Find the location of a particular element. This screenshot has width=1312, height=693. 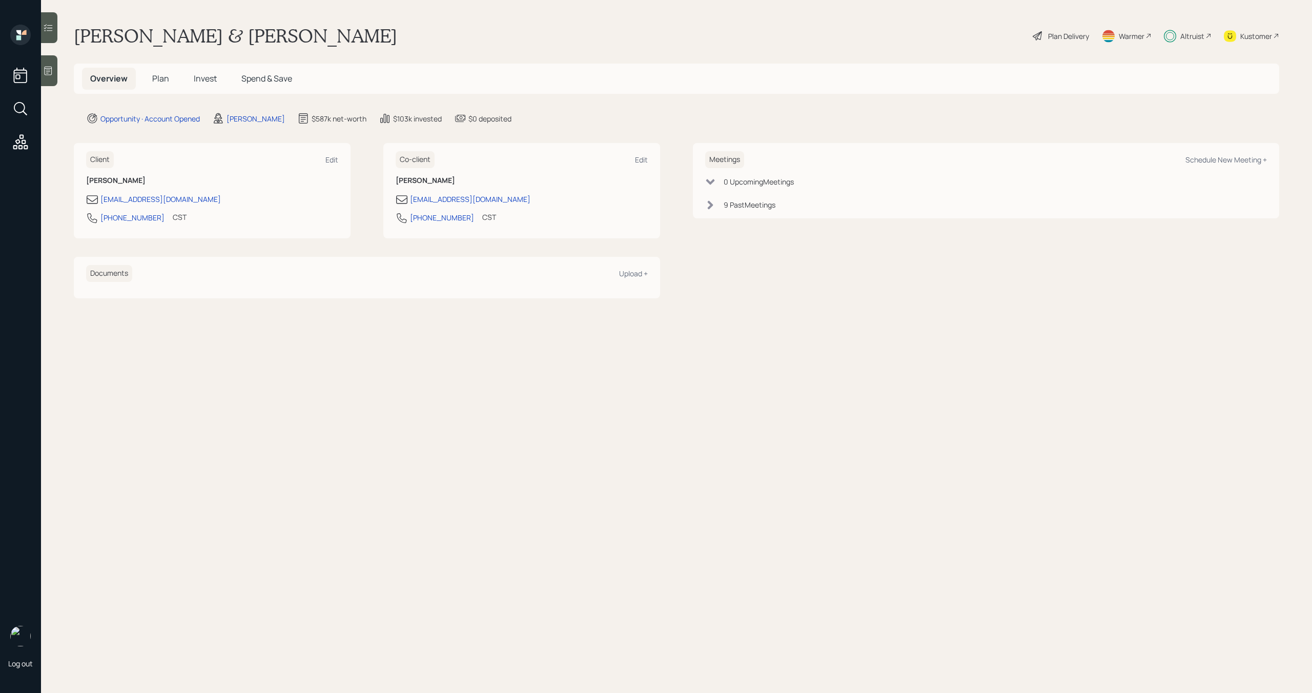

h6: Co-client is located at coordinates (415, 159).